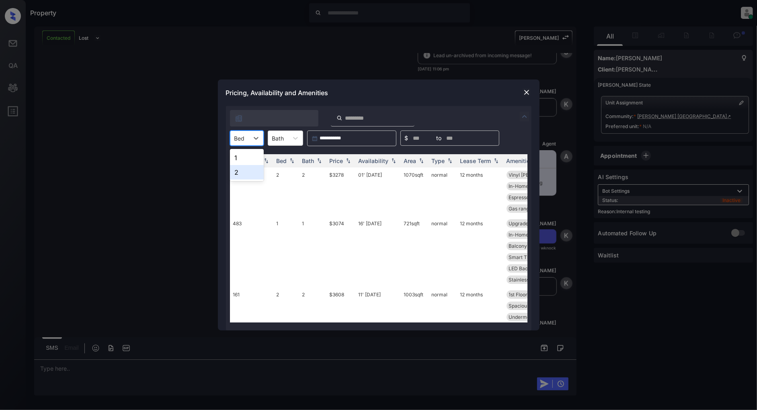 This screenshot has width=757, height=410. I want to click on div: Area, so click(410, 161).